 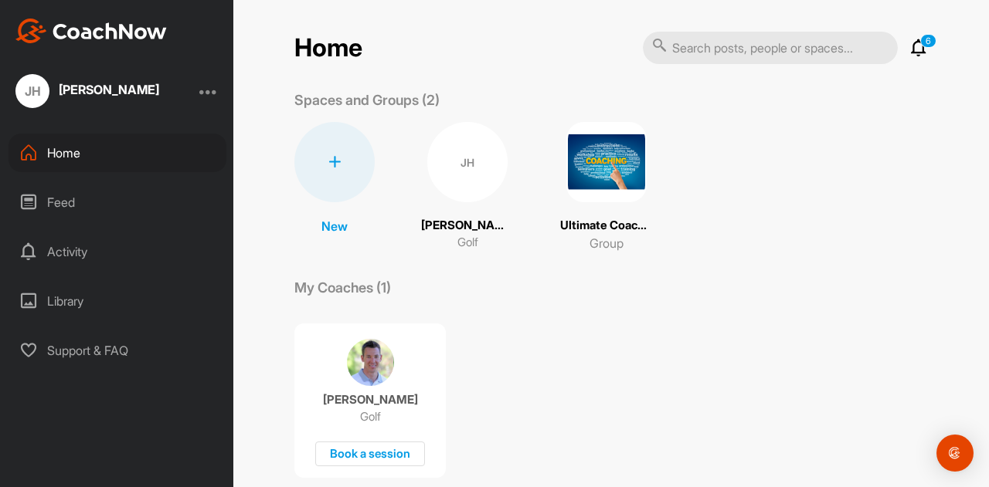 What do you see at coordinates (606, 226) in the screenshot?
I see `p: Ultimate Coaching Program` at bounding box center [606, 226].